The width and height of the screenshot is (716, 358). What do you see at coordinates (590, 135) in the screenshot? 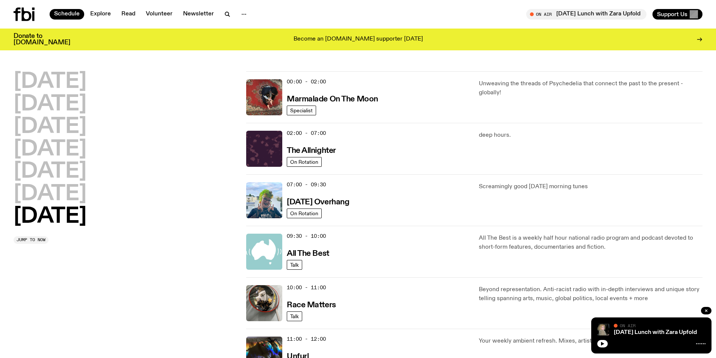
I see `p: deep hours.` at bounding box center [590, 135].